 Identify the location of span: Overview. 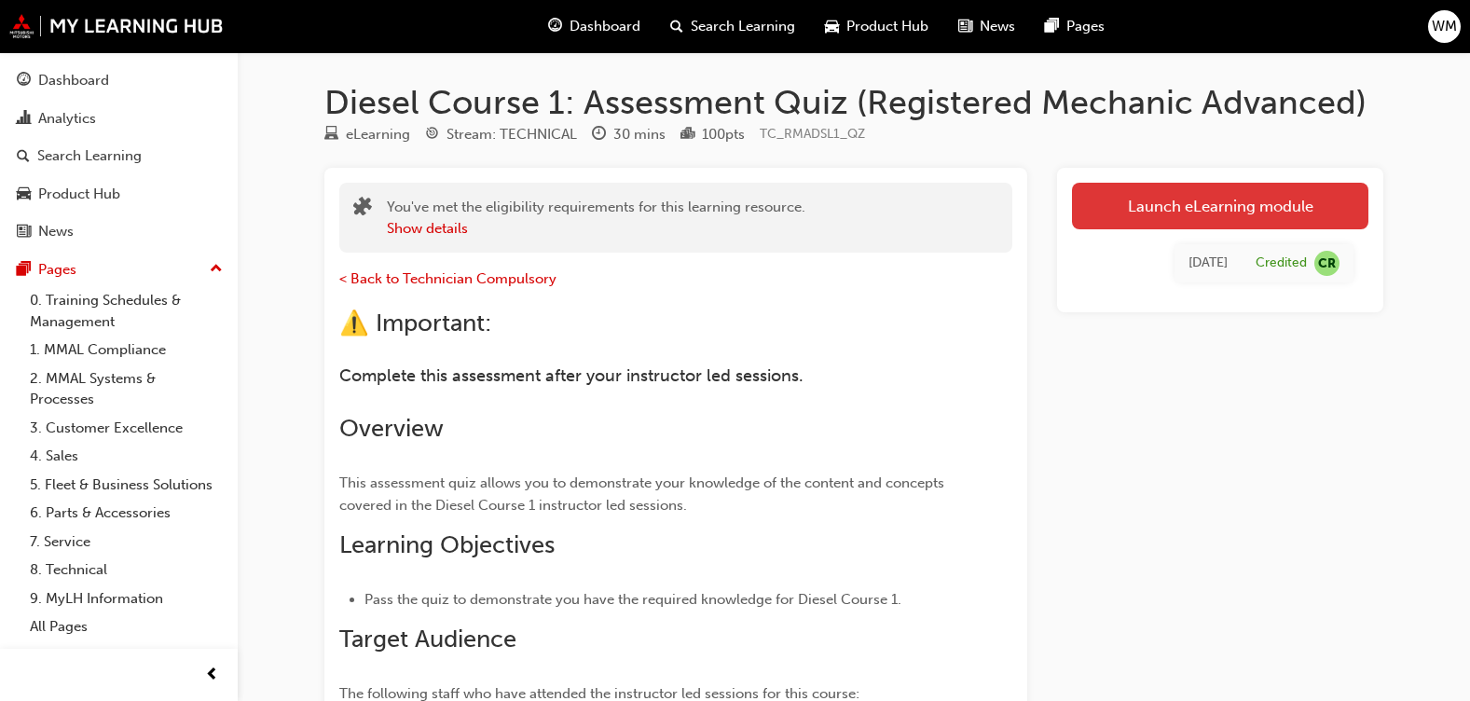
(391, 428).